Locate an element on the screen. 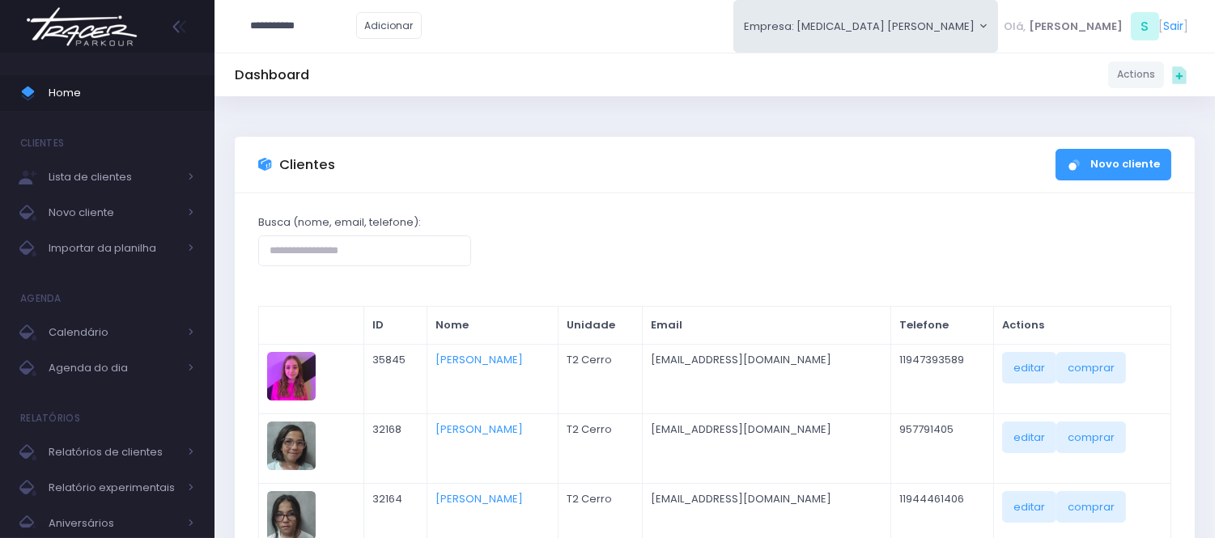 This screenshot has width=1215, height=538. td: 35845 is located at coordinates (396, 379).